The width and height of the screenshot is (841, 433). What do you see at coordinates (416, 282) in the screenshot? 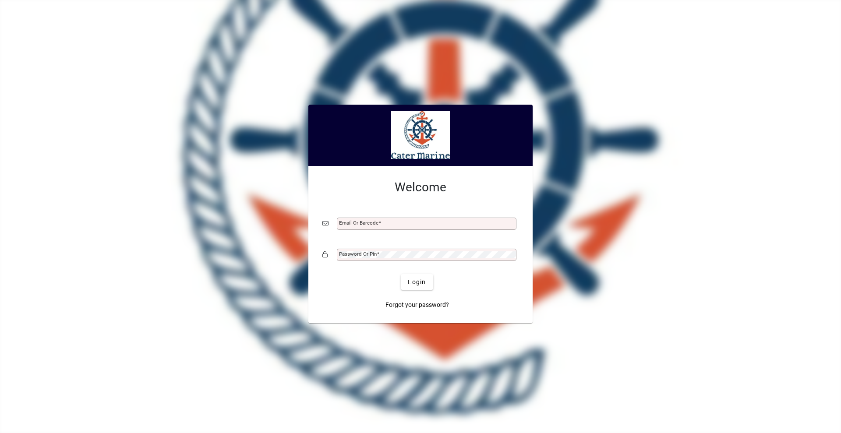
I see `span: Login` at bounding box center [416, 282].